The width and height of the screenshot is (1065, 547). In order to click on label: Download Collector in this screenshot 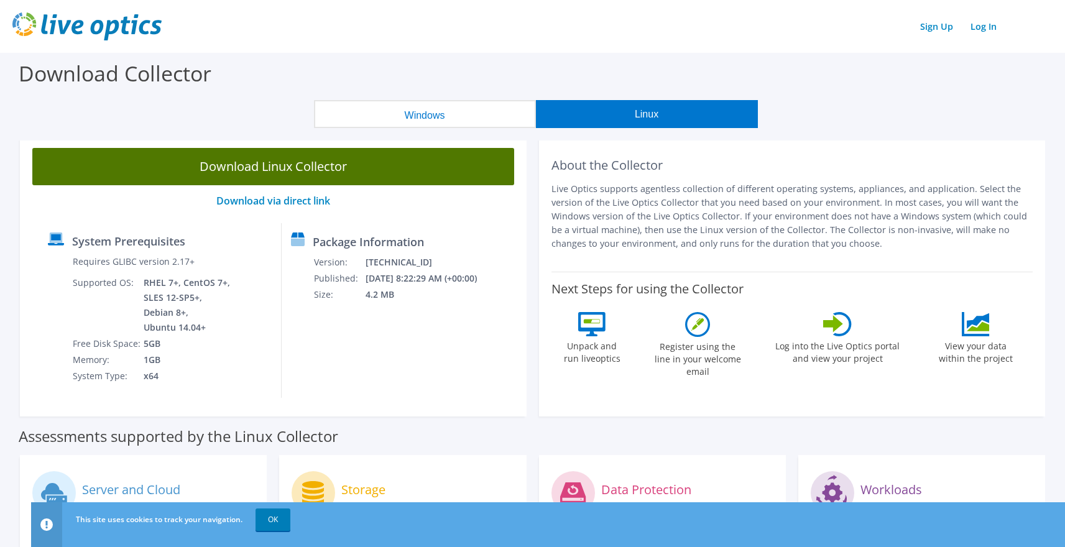, I will do `click(115, 73)`.